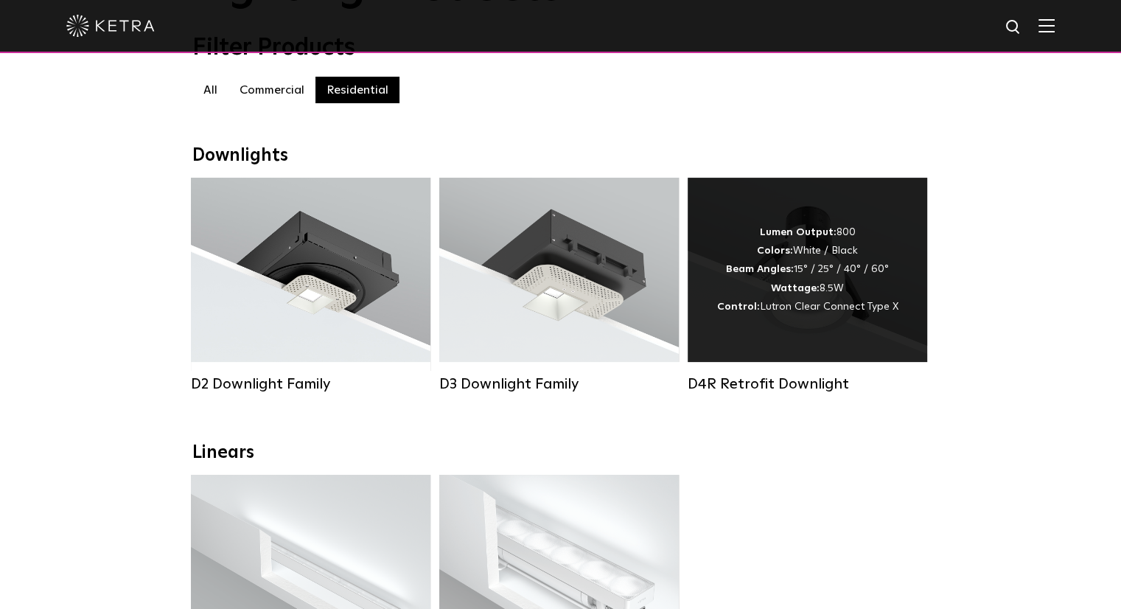 The image size is (1121, 609). I want to click on span: Lutron Clear Connect Type X, so click(829, 307).